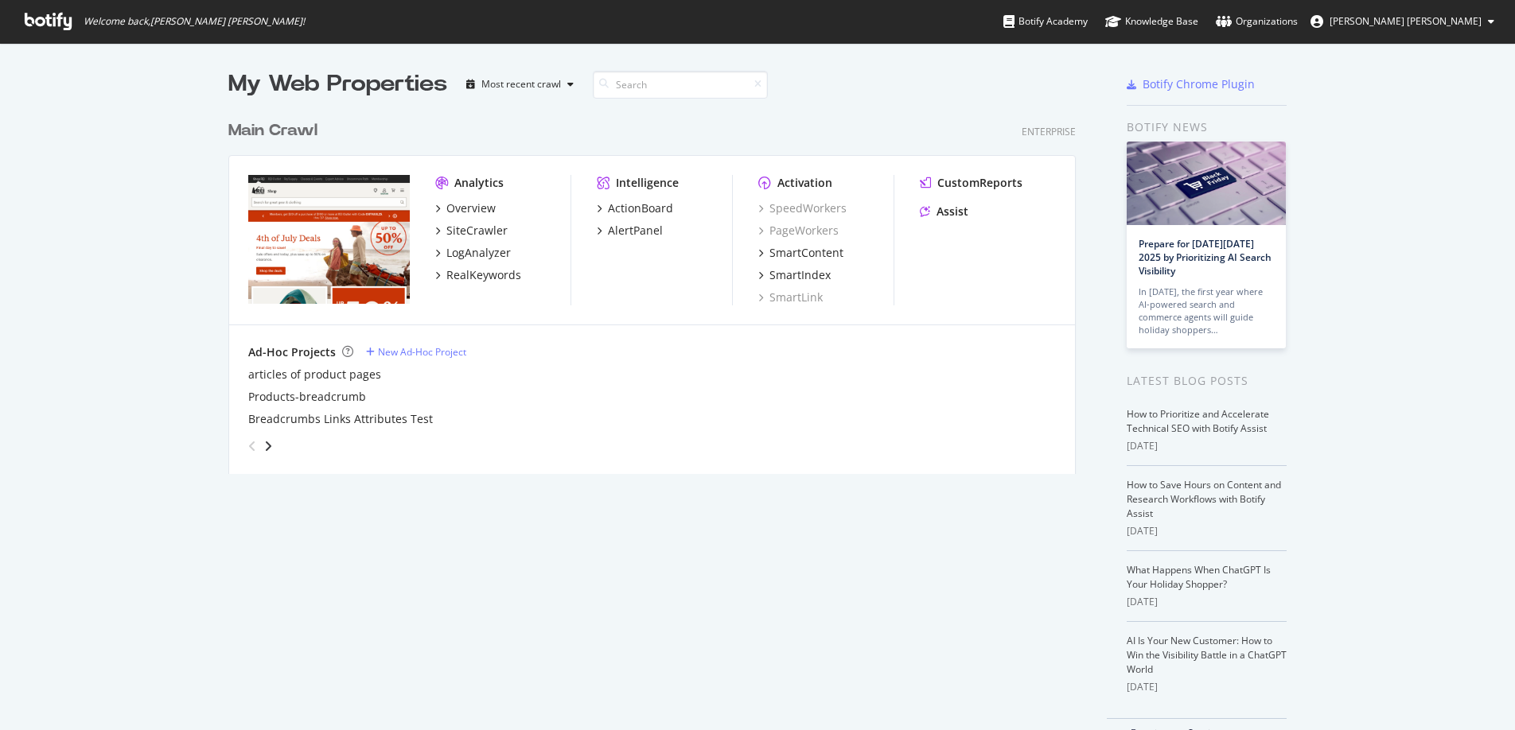 This screenshot has height=730, width=1515. I want to click on a: Main Crawl, so click(276, 130).